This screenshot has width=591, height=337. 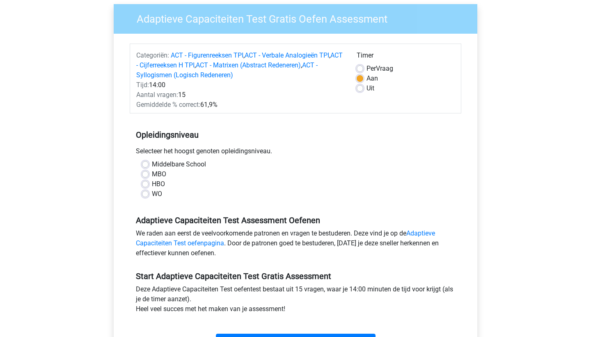 What do you see at coordinates (296, 301) in the screenshot?
I see `div: Deze Adaptieve Capaciteiten Test oefentest bestaat uit 15 vragen, waar je 14:00 minuten de tijd v...` at bounding box center [296, 301].